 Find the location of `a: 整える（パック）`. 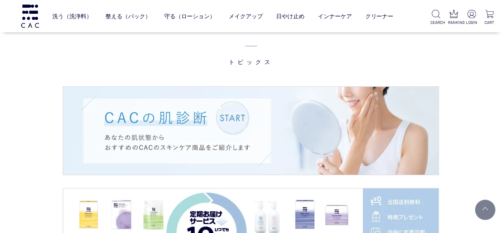

a: 整える（パック） is located at coordinates (128, 16).